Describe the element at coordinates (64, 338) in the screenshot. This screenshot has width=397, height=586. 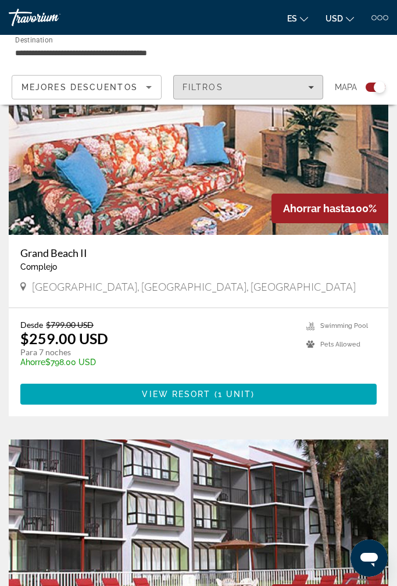
I see `p: $259.00 USD` at that location.